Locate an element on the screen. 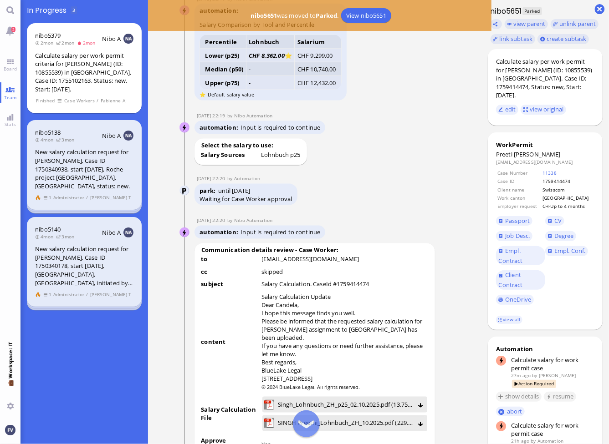  span: 21h ago is located at coordinates (520, 441).